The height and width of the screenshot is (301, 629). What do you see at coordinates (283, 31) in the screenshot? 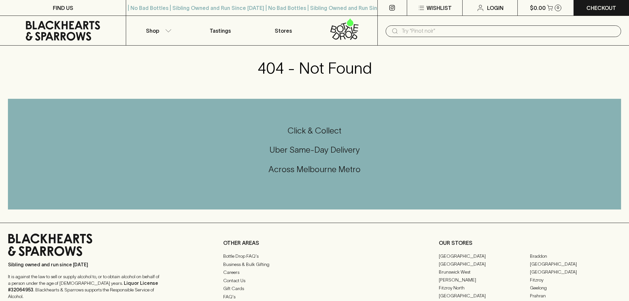
I see `p: Stores` at bounding box center [283, 31].